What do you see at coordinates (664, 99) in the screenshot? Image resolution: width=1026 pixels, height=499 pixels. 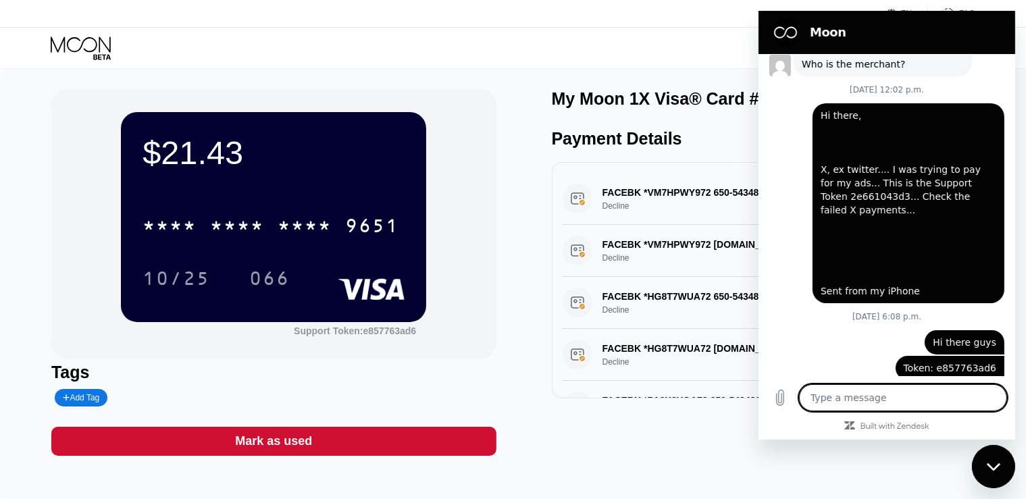 I see `div: My Moon 1X Visa® Card #32` at bounding box center [664, 99].